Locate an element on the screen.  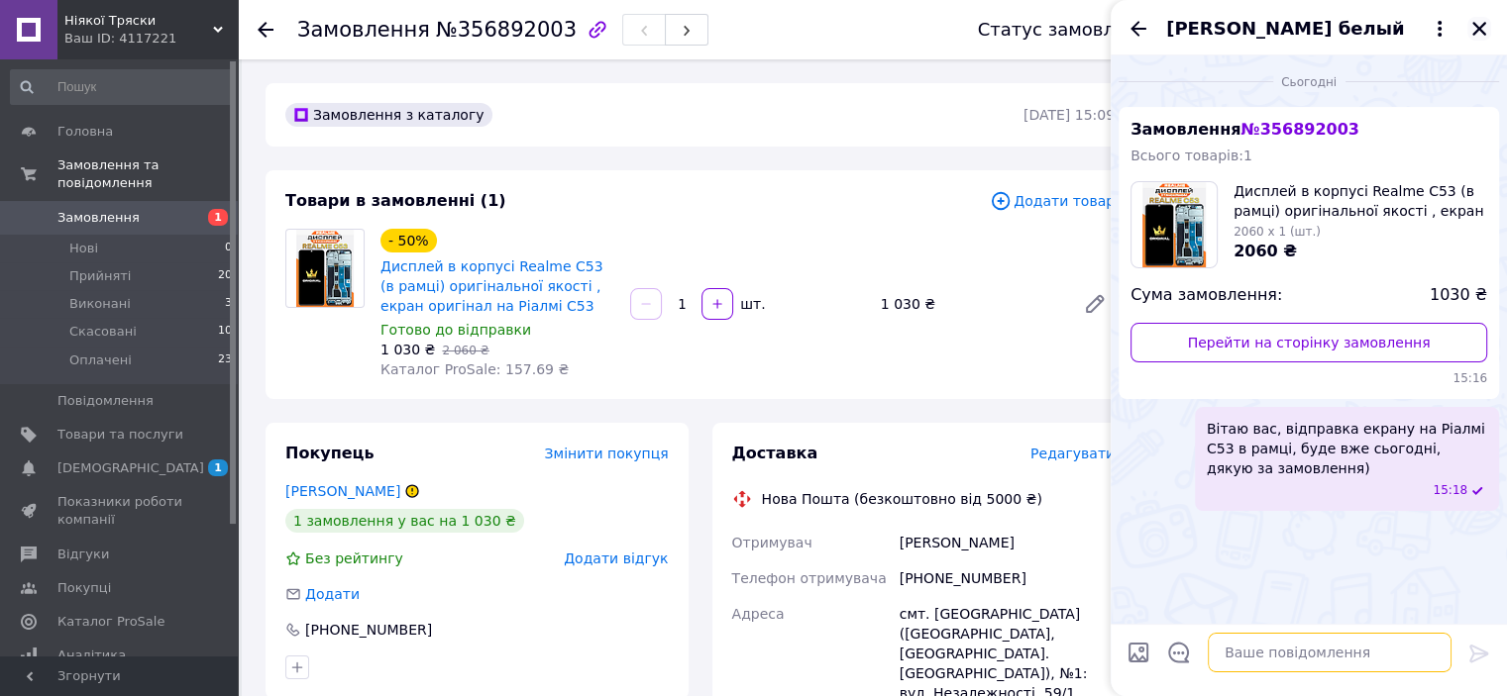
span: Вітаю вас, відправка екрану на Ріалмі С53 в рамці, буде вже сьогодні, дякую за замовлення) is located at coordinates (1346, 449).